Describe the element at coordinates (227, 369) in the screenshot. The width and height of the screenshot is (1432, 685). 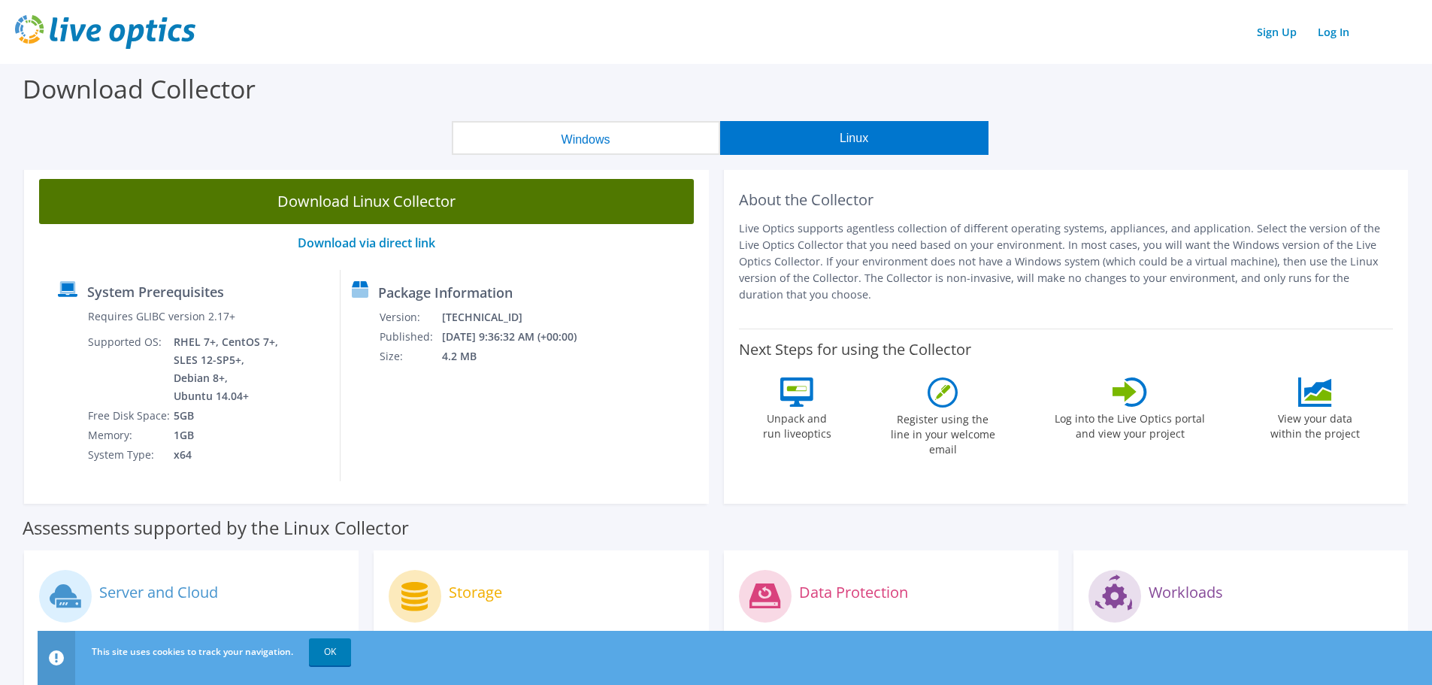
I see `td: RHEL 7+, CentOS 7+, SLES 12-SP5+, Debian 8+, Ubuntu 14.04+` at that location.